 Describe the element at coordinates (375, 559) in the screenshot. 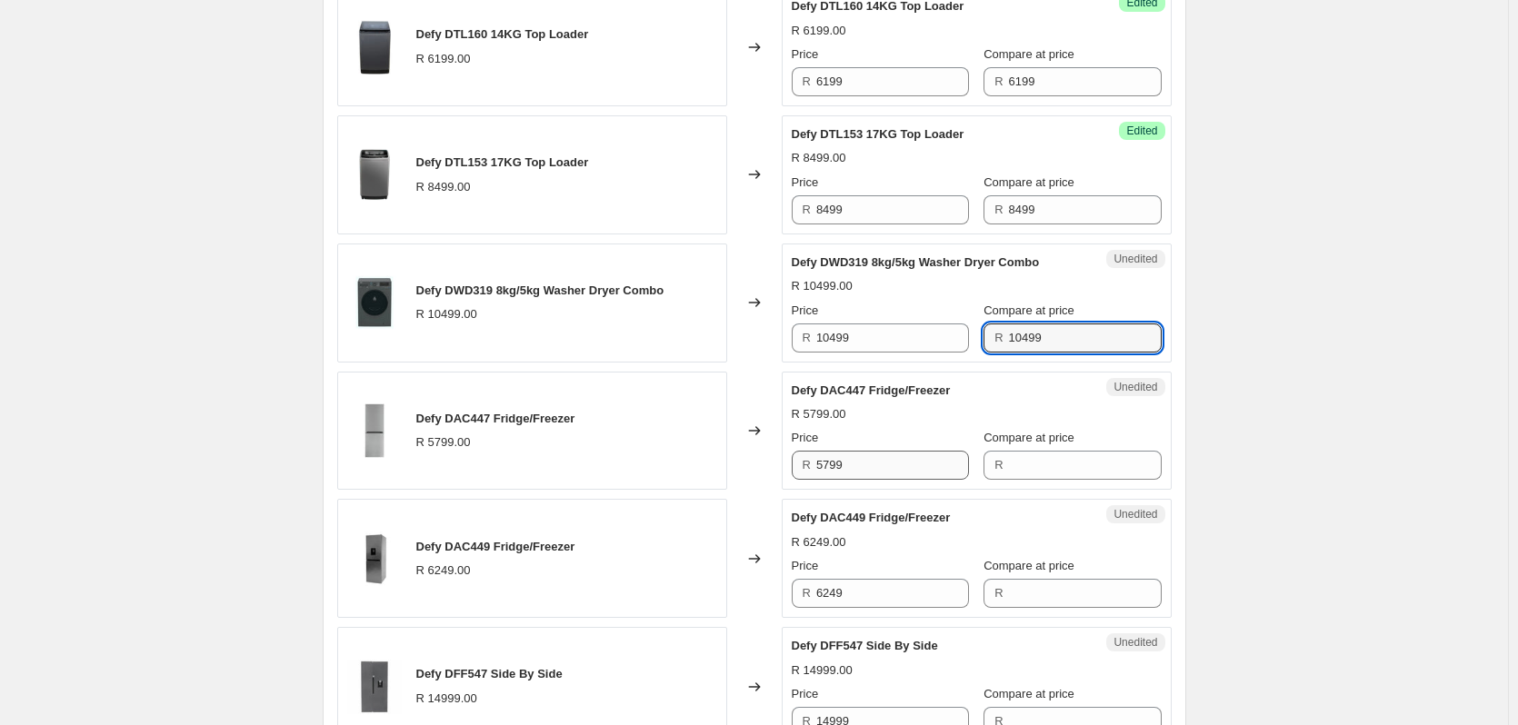

I see `img: DAC449_80x.webp` at that location.